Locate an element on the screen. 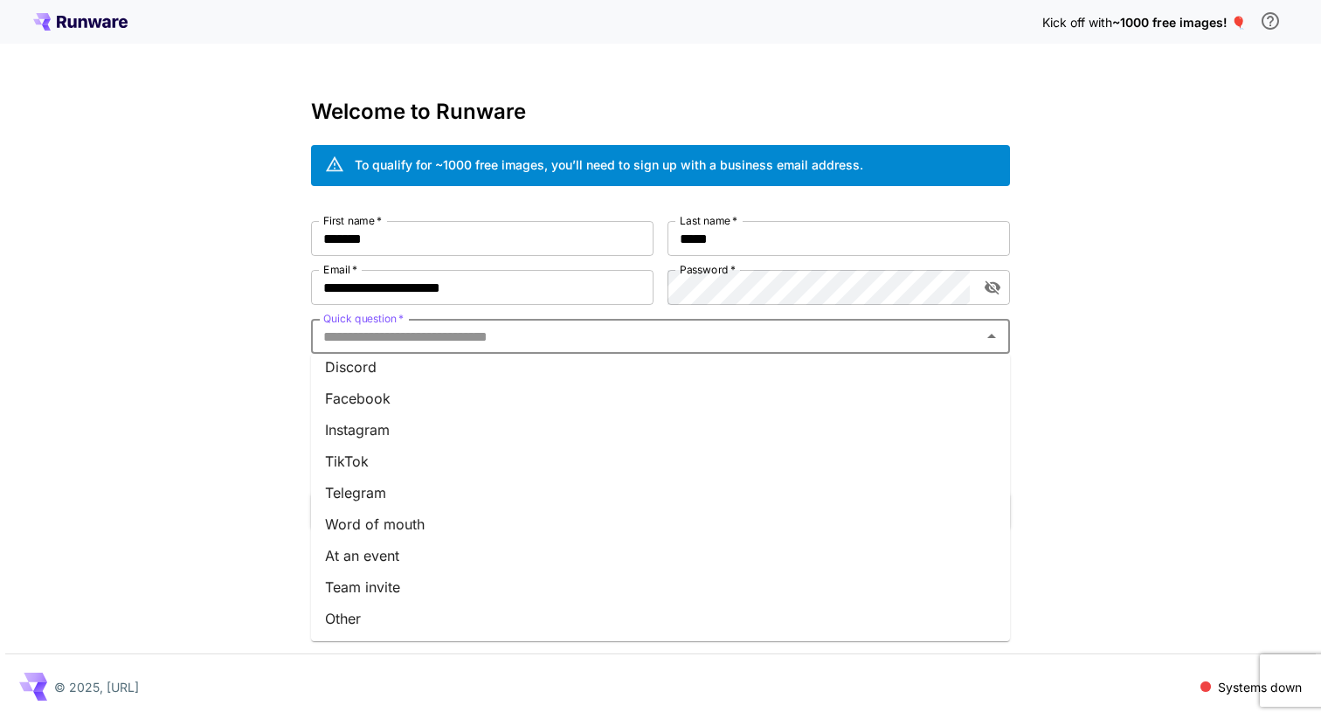 The height and width of the screenshot is (719, 1321). h3: Welcome to Runware is located at coordinates (661, 112).